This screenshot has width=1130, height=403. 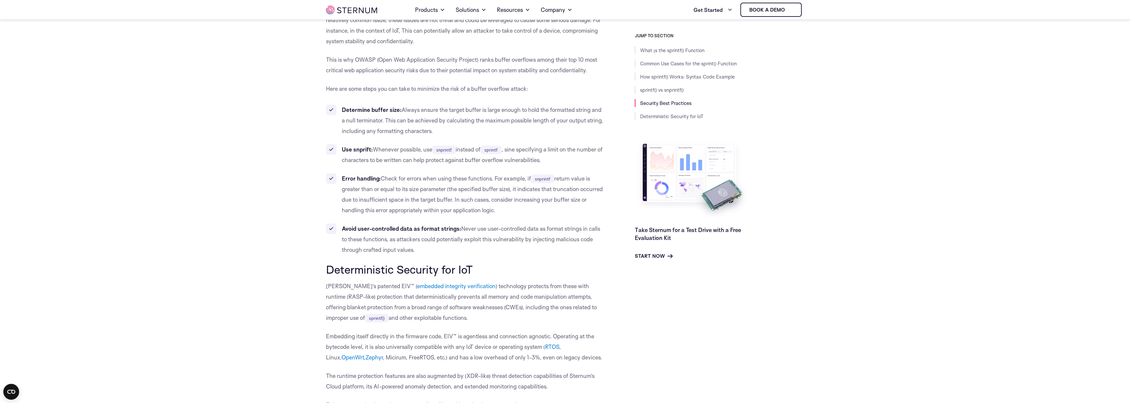 What do you see at coordinates (353, 357) in the screenshot?
I see `a: OpenWrt` at bounding box center [353, 357].